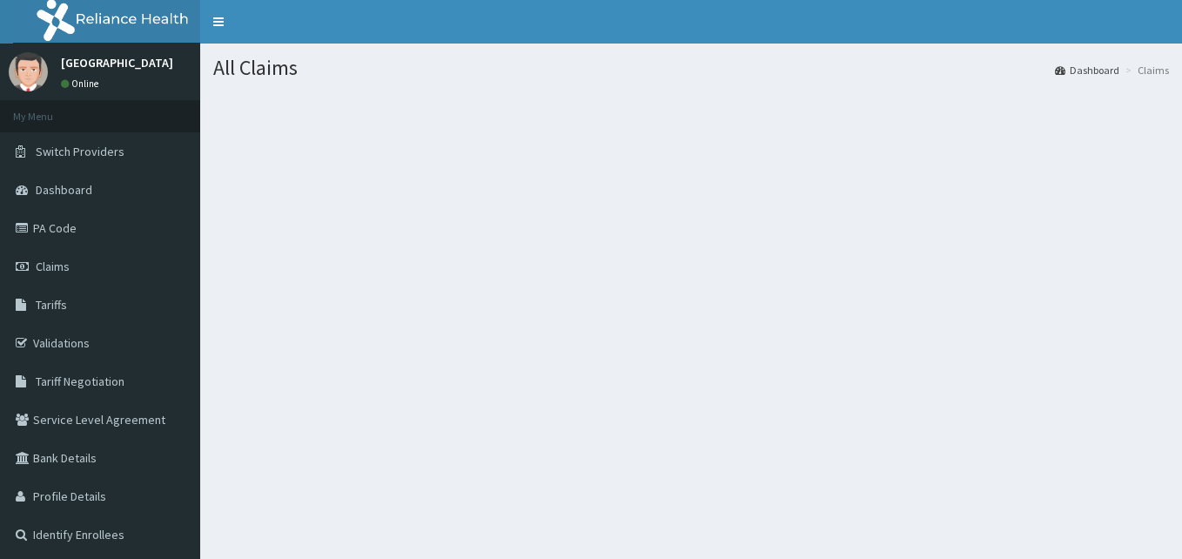 The height and width of the screenshot is (559, 1182). What do you see at coordinates (1087, 70) in the screenshot?
I see `a: Dashboard` at bounding box center [1087, 70].